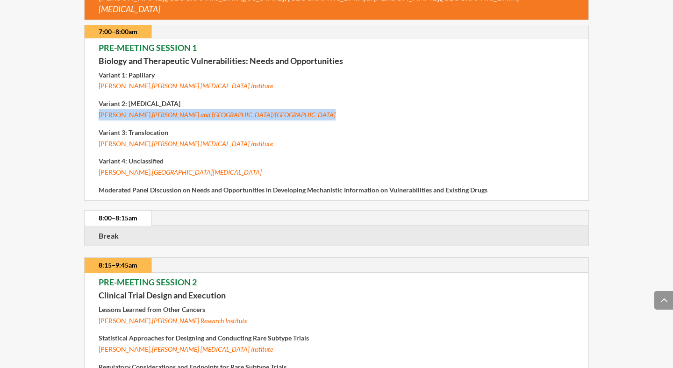 This screenshot has height=368, width=673. I want to click on strong: Variant 3: Translocation, so click(133, 132).